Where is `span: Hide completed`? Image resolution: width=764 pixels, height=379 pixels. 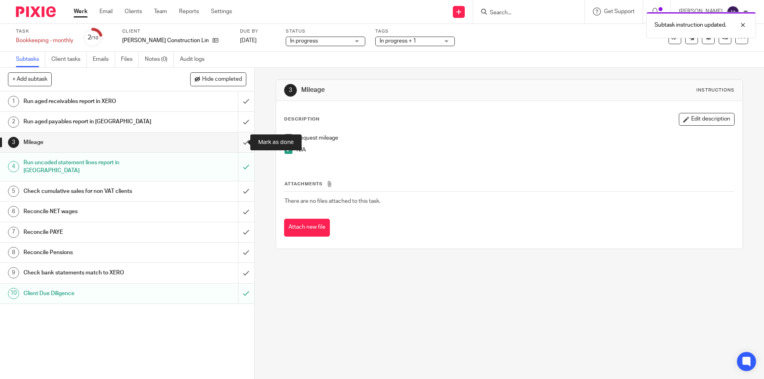
span: Hide completed is located at coordinates (222, 80).